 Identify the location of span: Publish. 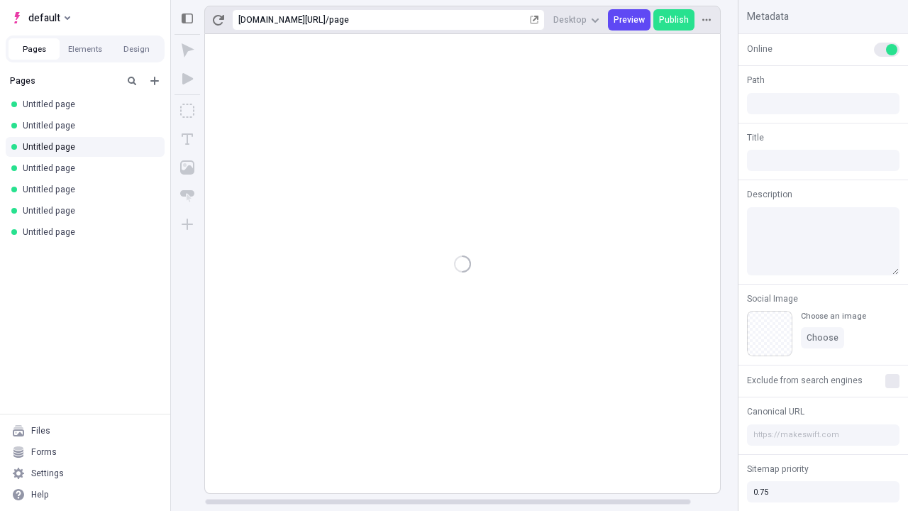
(674, 20).